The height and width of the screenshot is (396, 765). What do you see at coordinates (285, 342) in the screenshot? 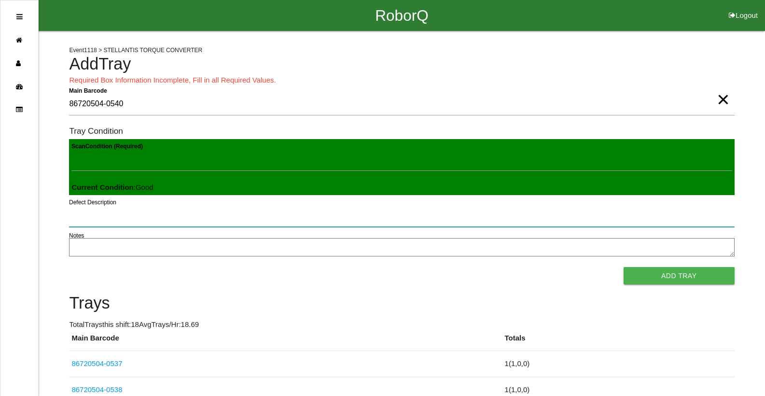
I see `th: Main Barcode` at bounding box center [285, 342].